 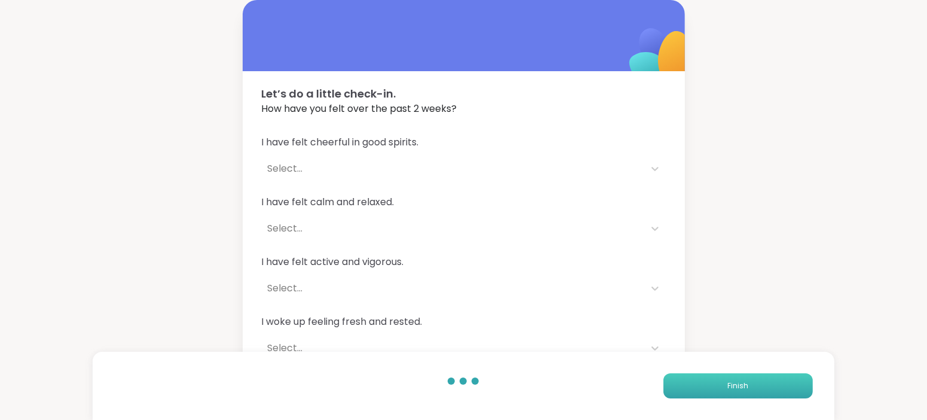 What do you see at coordinates (464, 142) in the screenshot?
I see `span: I have felt cheerful in good spirits.` at bounding box center [464, 142].